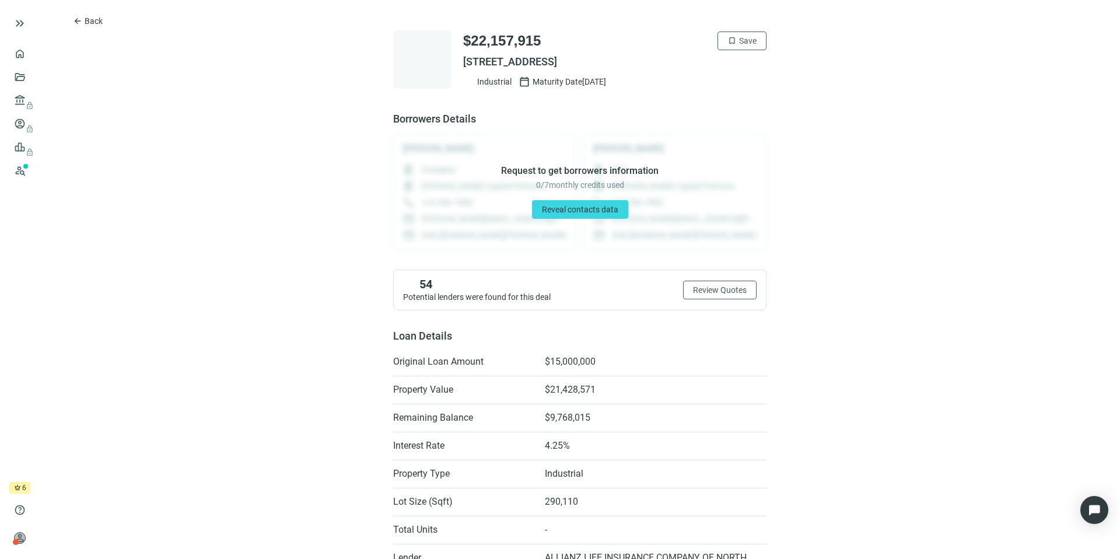 The width and height of the screenshot is (1120, 559). What do you see at coordinates (18, 488) in the screenshot?
I see `span: crown` at bounding box center [18, 488].